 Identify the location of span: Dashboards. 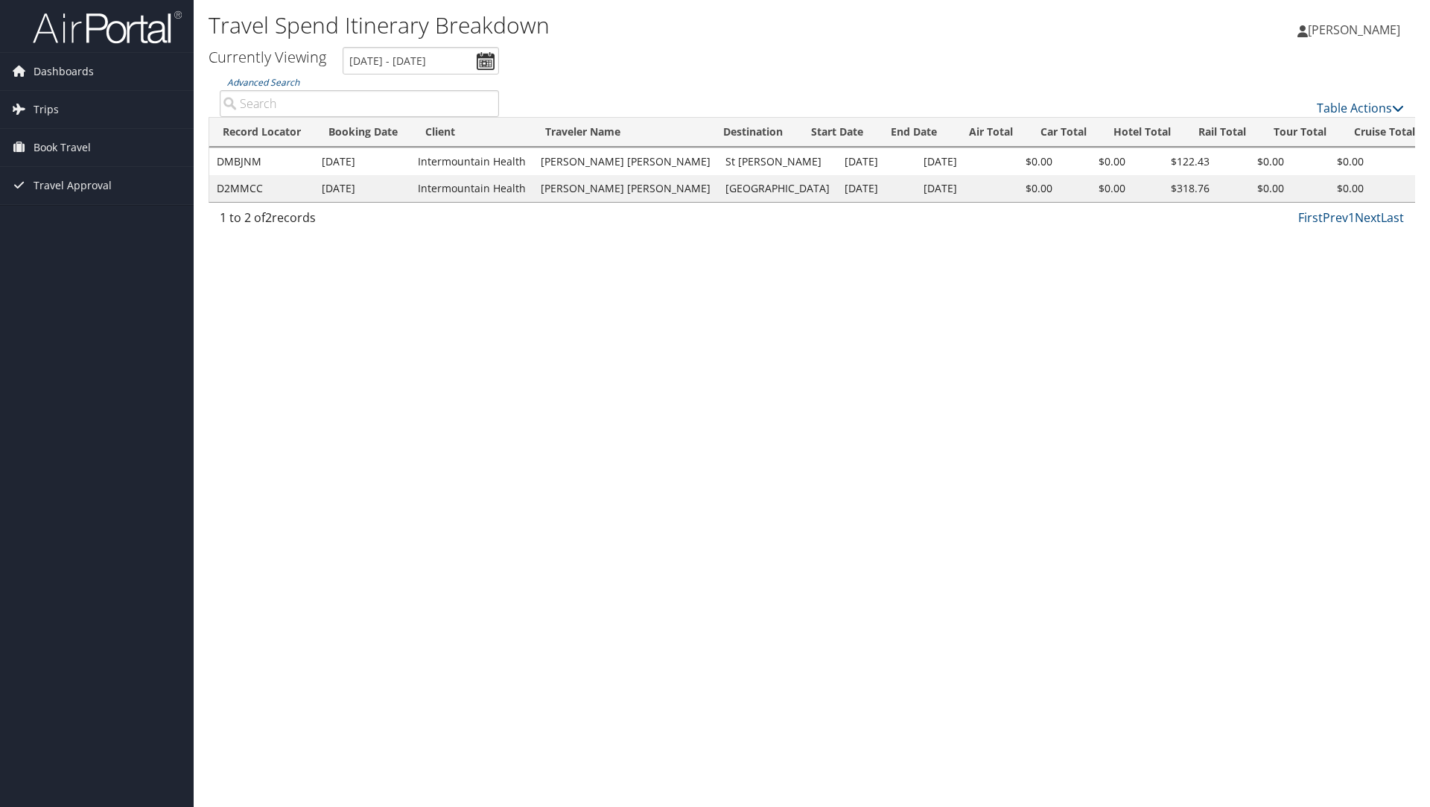
(63, 71).